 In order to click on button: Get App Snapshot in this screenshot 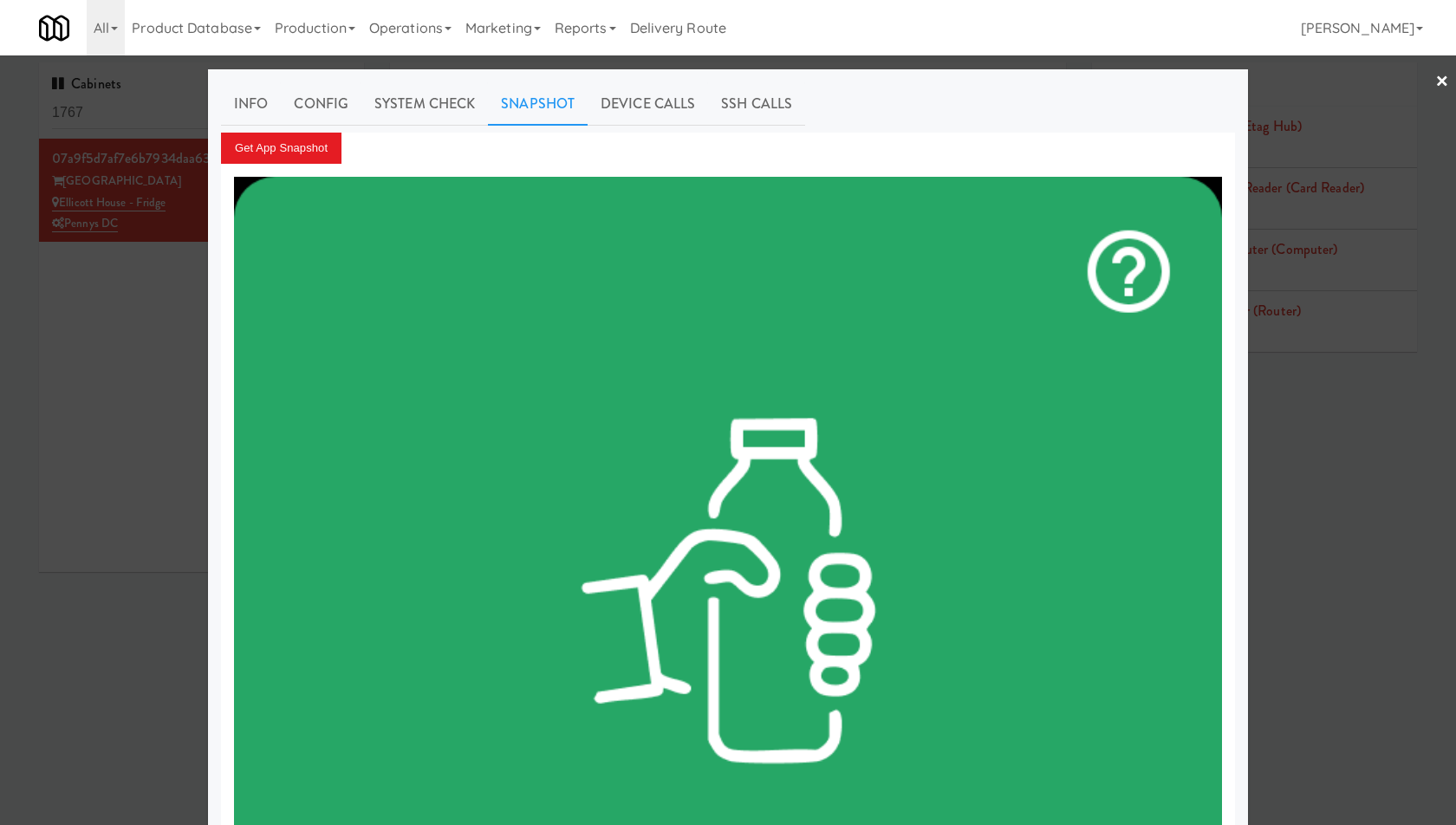, I will do `click(281, 148)`.